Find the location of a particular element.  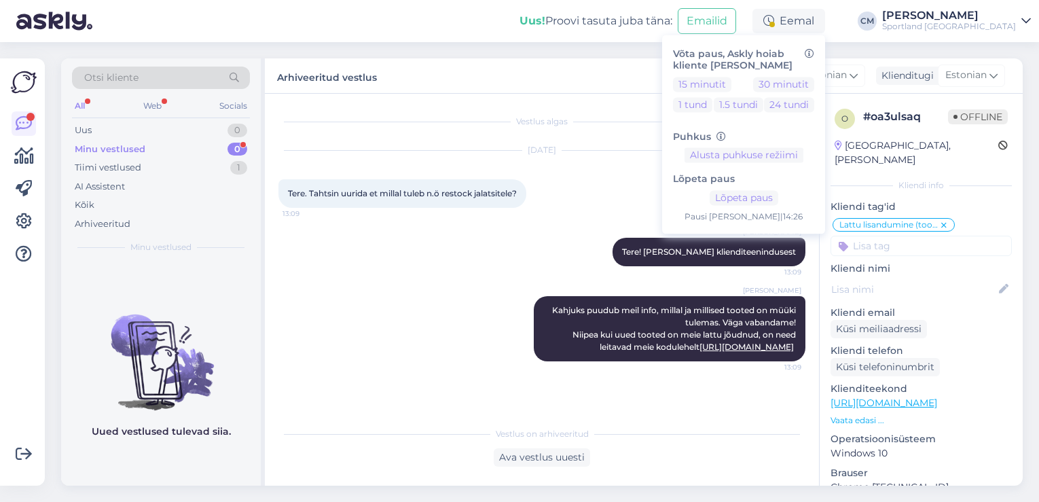

button: Lõpeta paus is located at coordinates (744, 198).